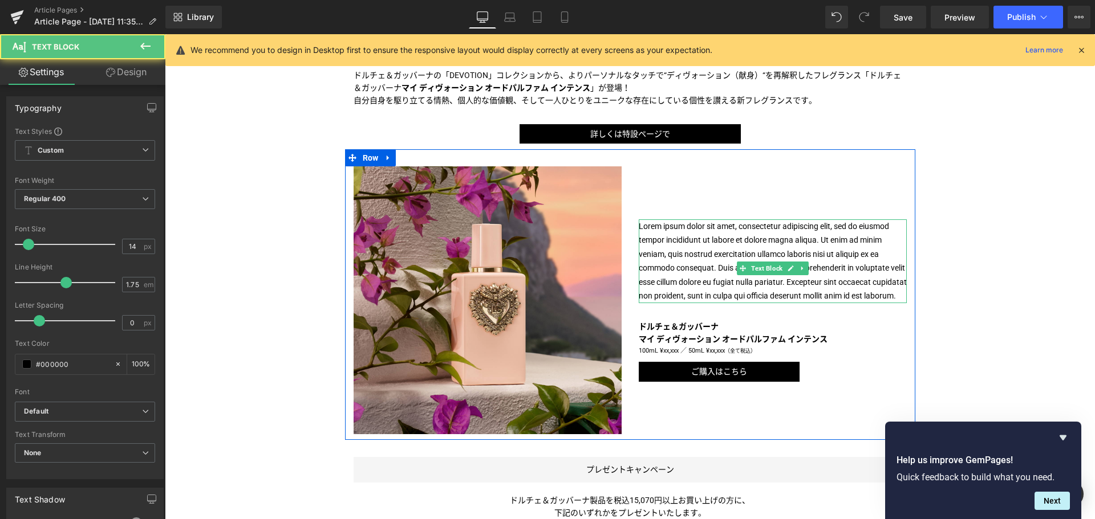 Image resolution: width=1095 pixels, height=519 pixels. I want to click on button: Publish, so click(1028, 17).